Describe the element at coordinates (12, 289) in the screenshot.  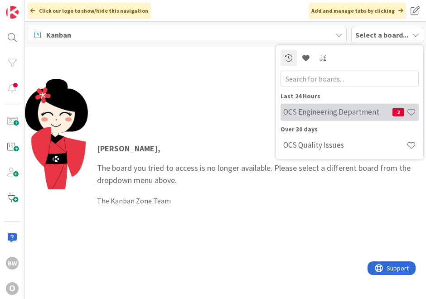
I see `div: O` at that location.